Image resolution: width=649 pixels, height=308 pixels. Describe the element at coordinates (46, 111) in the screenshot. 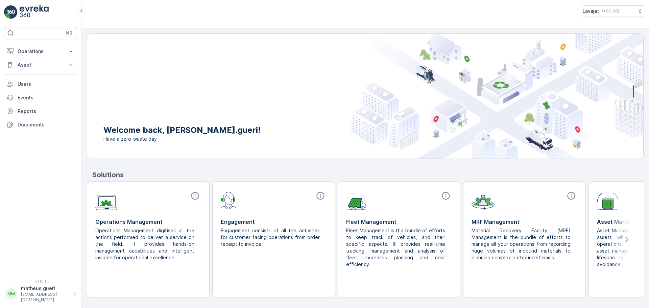

I see `p: Reports` at that location.